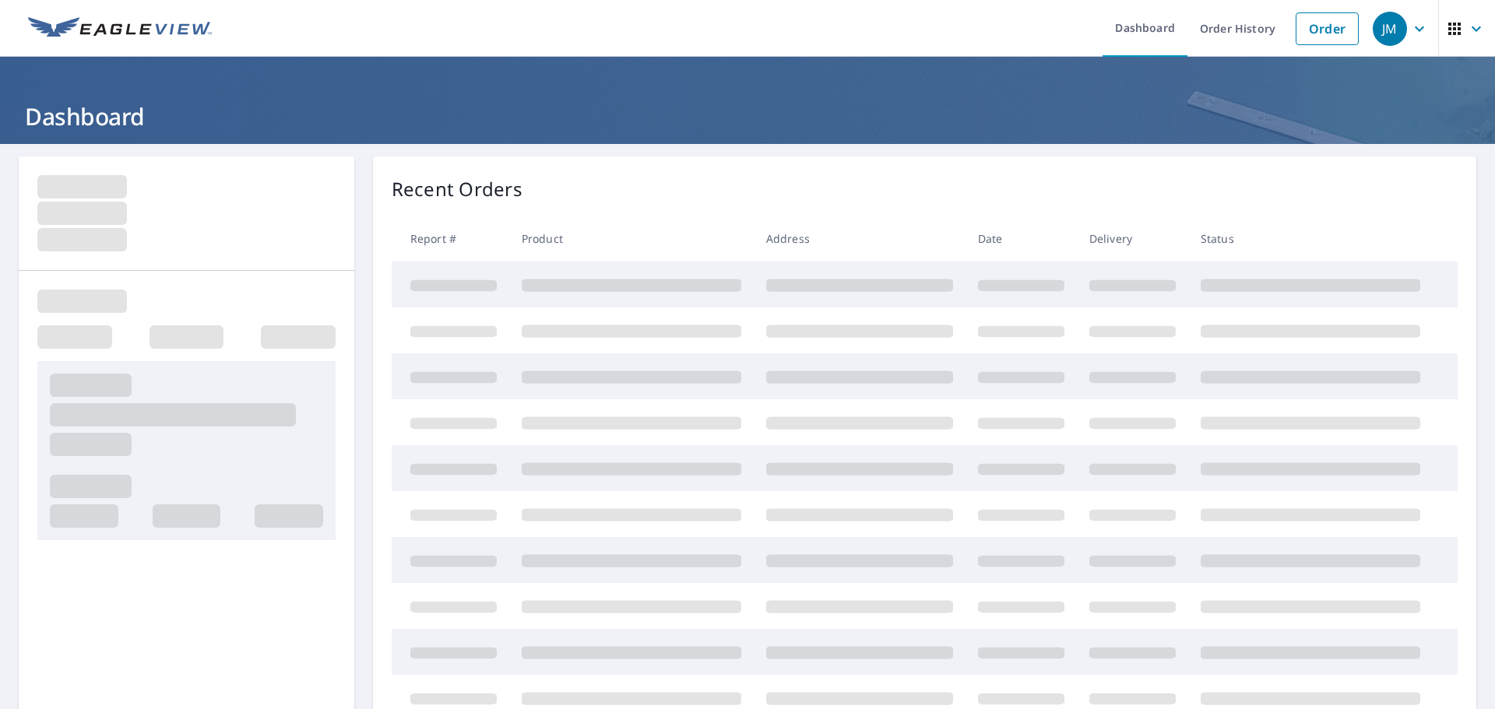 The width and height of the screenshot is (1495, 709). I want to click on div: JM, so click(1390, 29).